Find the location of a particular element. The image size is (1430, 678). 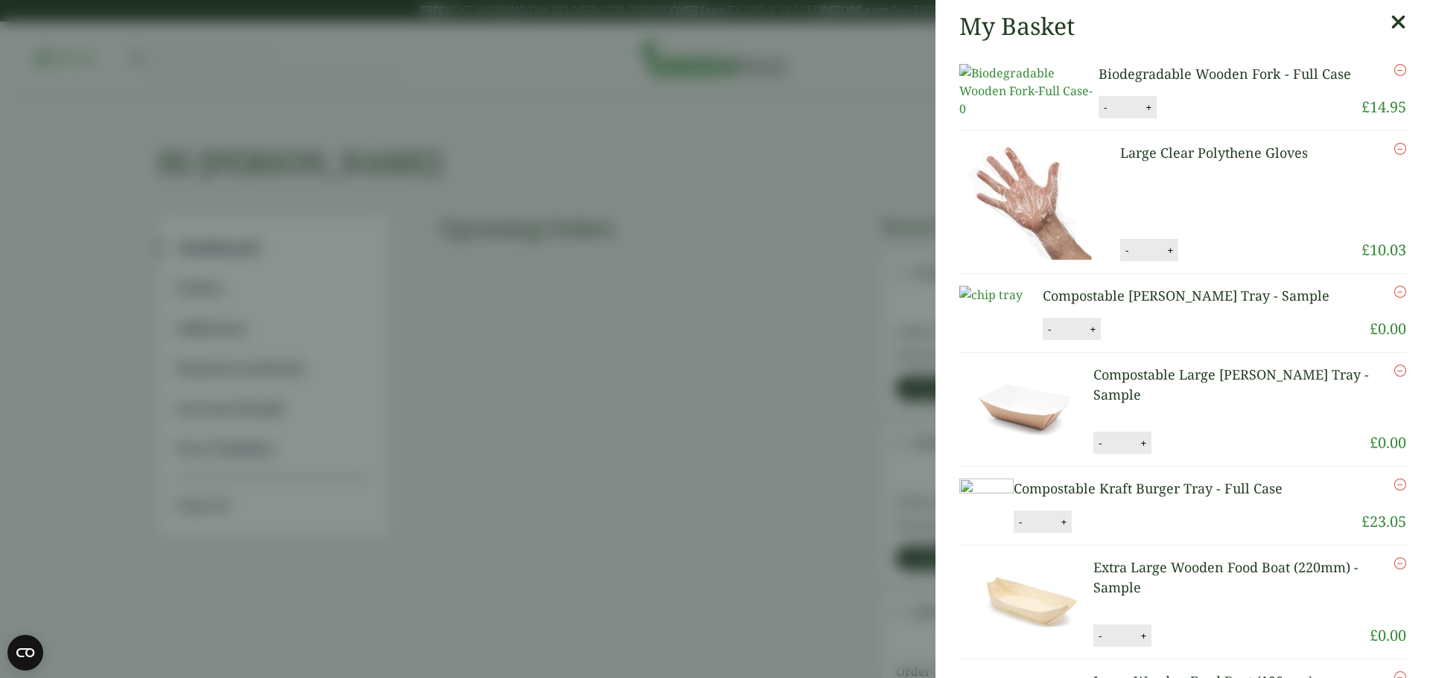

bdi: 10.03 is located at coordinates (1384, 249).